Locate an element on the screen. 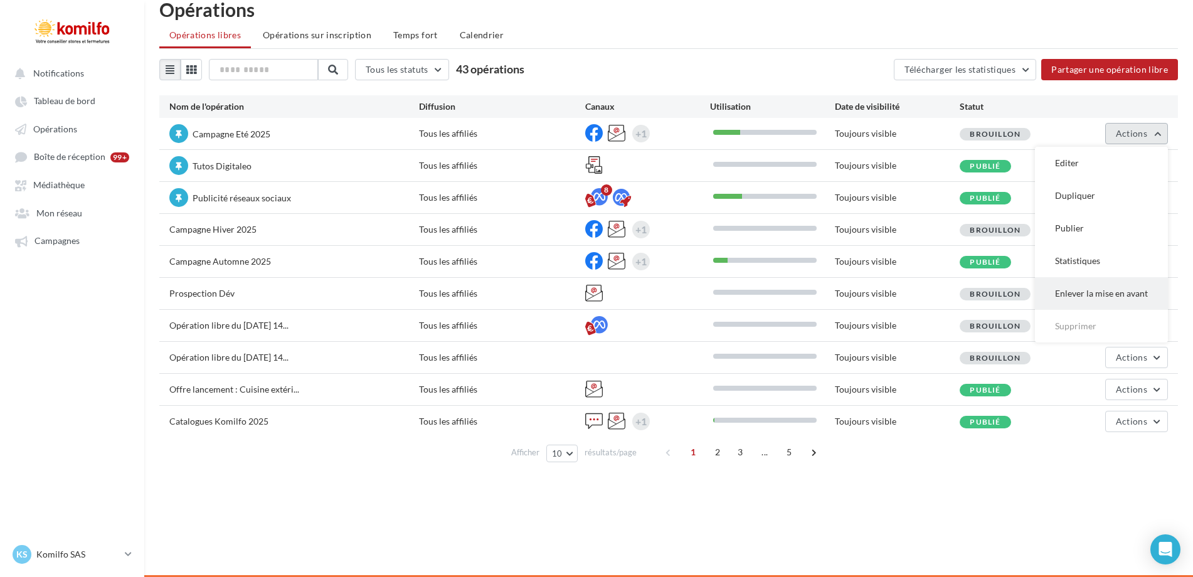 This screenshot has width=1193, height=577. a: Opérations is located at coordinates (72, 129).